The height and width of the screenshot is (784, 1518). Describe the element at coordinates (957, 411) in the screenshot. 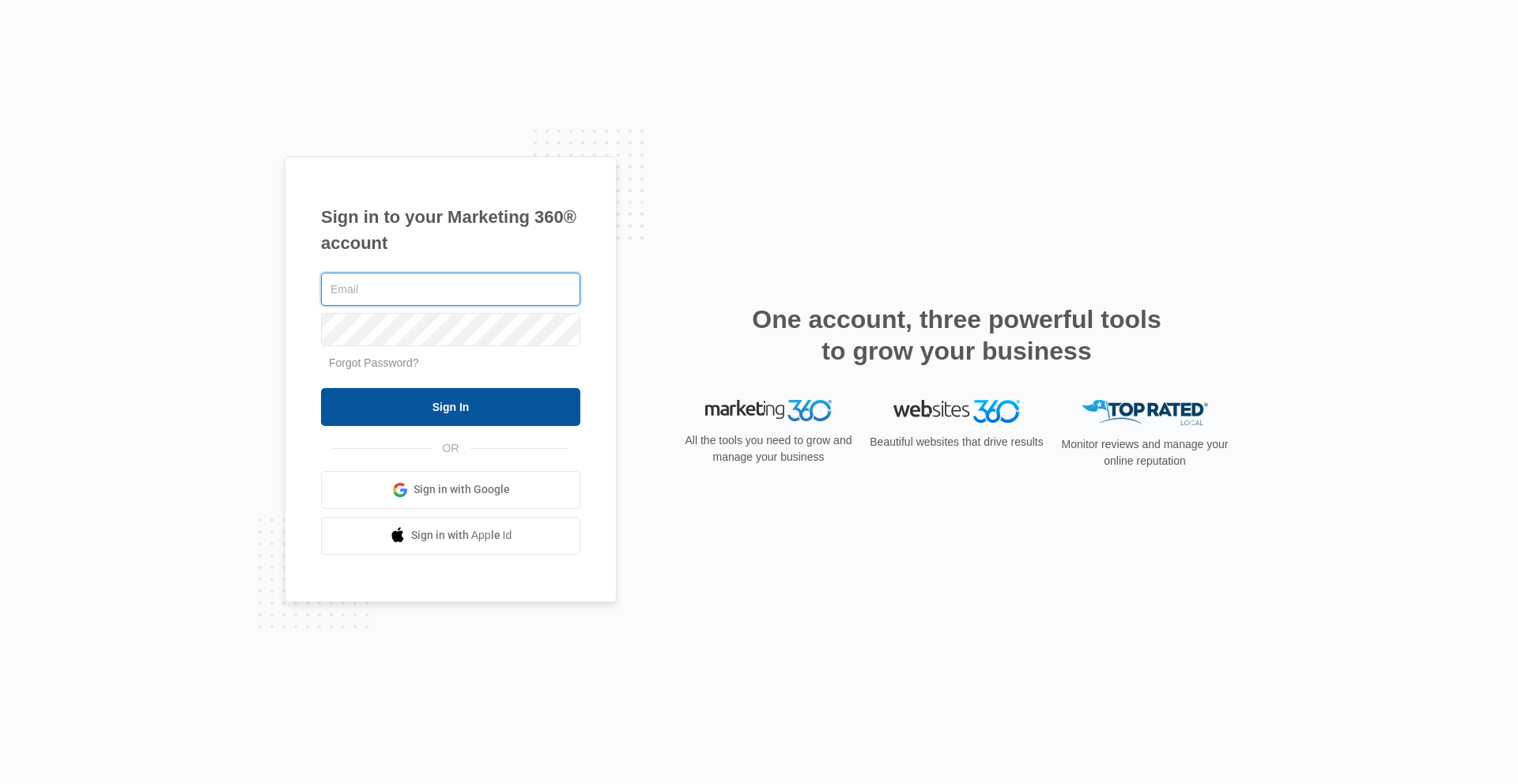

I see `img: Websites 360` at that location.